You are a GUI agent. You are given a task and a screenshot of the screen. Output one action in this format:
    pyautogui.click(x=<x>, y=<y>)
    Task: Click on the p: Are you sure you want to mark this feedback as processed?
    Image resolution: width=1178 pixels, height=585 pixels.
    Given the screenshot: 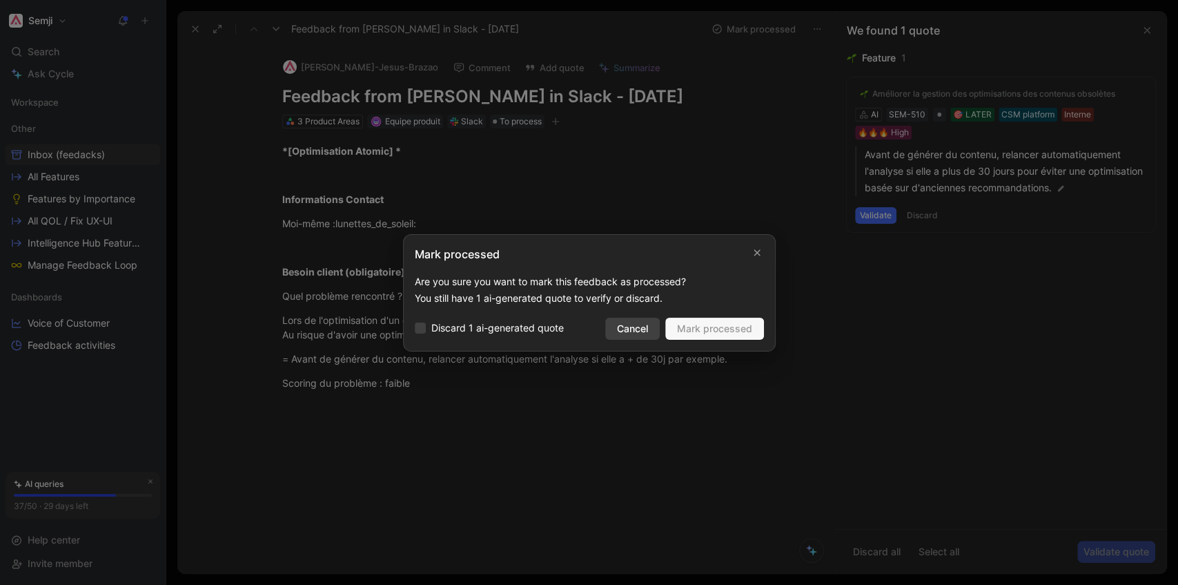 What is the action you would take?
    pyautogui.click(x=589, y=282)
    